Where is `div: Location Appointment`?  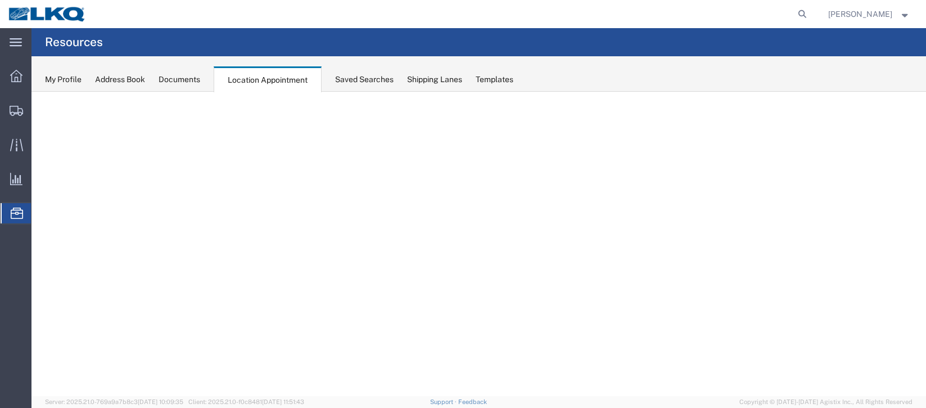 div: Location Appointment is located at coordinates (268, 79).